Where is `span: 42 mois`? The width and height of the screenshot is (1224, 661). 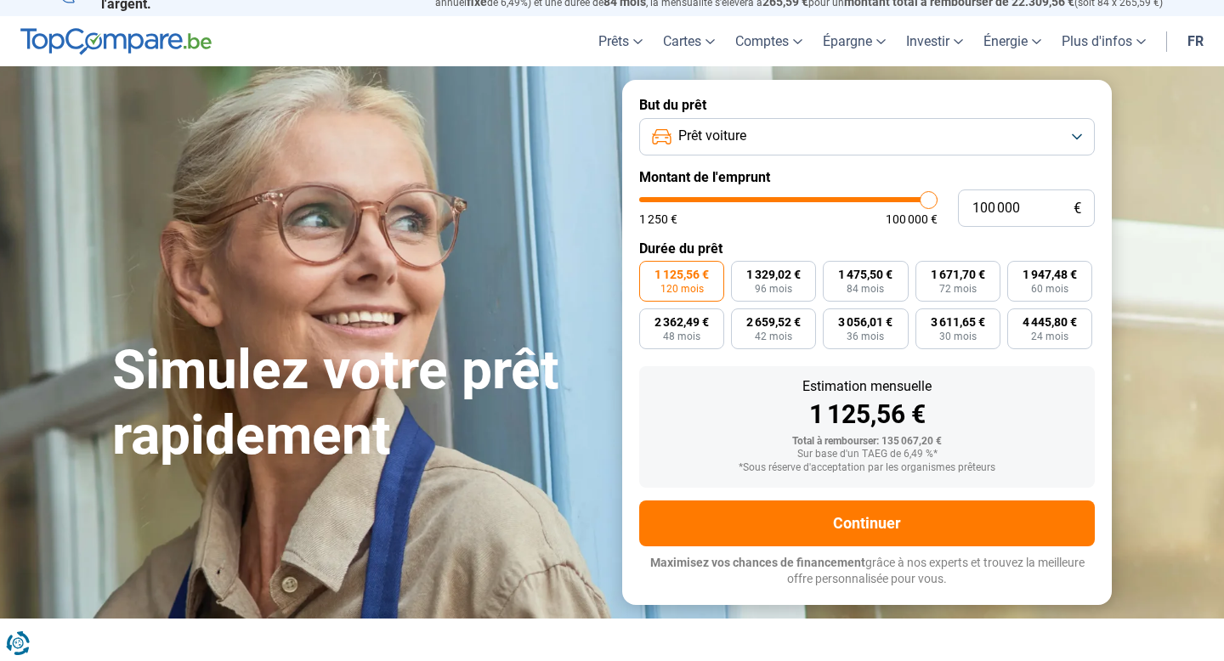 span: 42 mois is located at coordinates (773, 337).